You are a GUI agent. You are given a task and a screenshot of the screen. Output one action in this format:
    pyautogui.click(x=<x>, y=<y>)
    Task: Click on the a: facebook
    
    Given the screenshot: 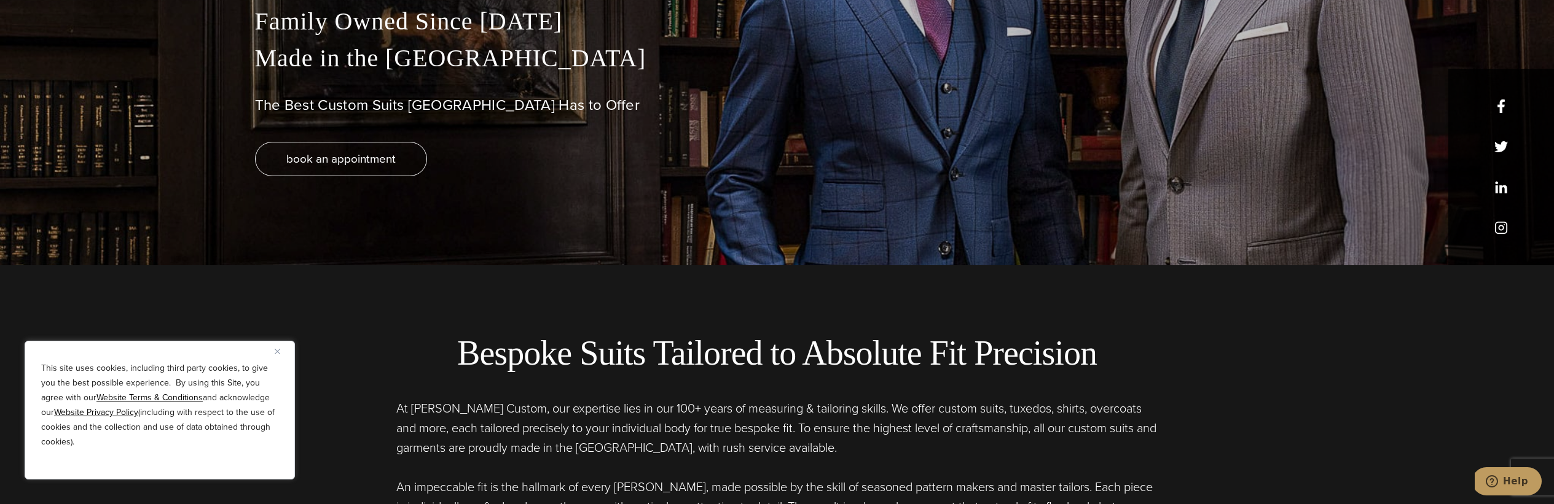 What is the action you would take?
    pyautogui.click(x=1501, y=106)
    